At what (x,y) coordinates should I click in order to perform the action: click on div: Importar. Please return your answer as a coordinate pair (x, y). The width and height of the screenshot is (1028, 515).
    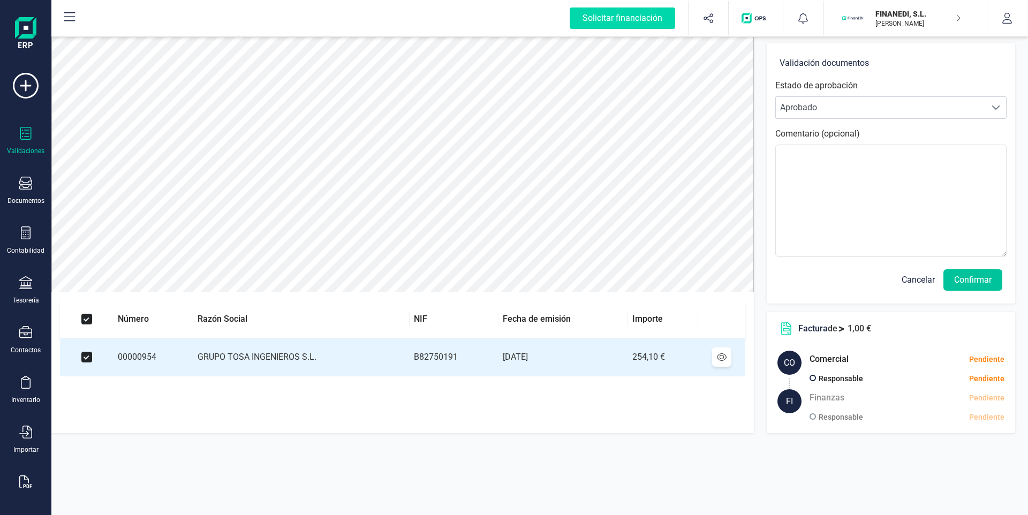
    Looking at the image, I should click on (26, 450).